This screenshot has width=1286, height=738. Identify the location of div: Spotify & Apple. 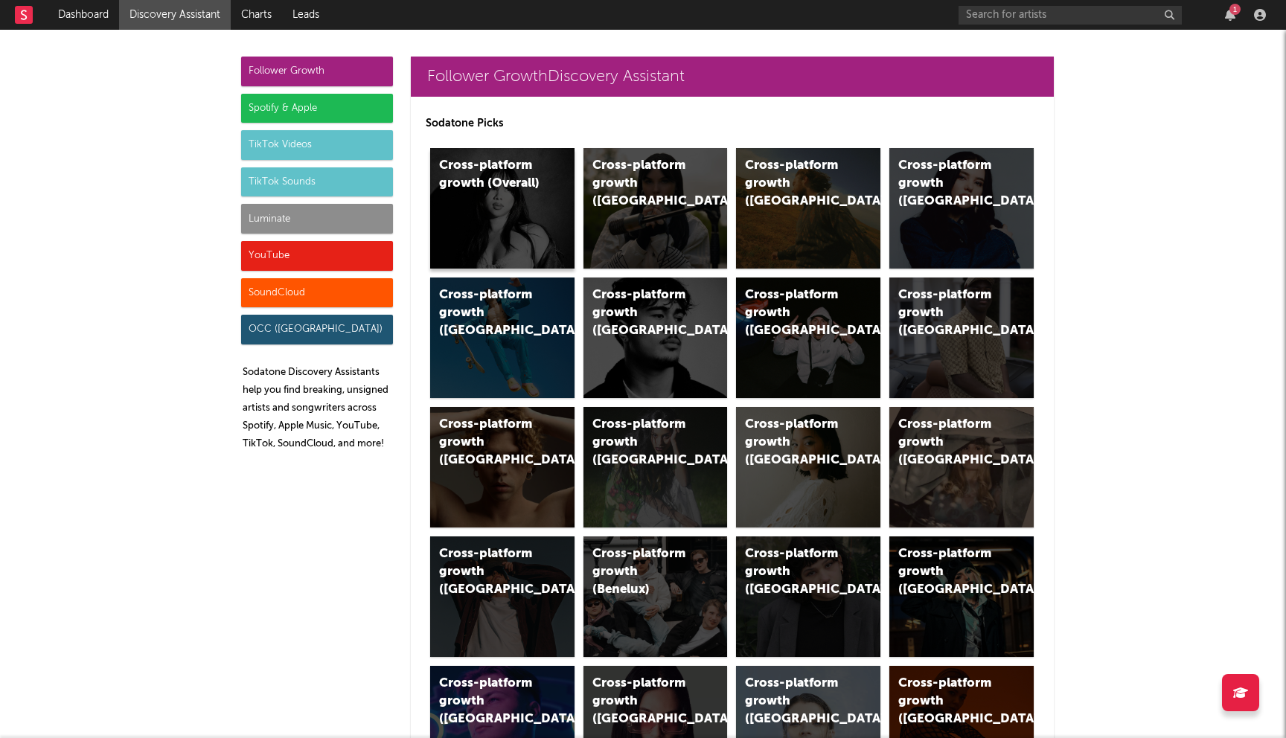
(317, 109).